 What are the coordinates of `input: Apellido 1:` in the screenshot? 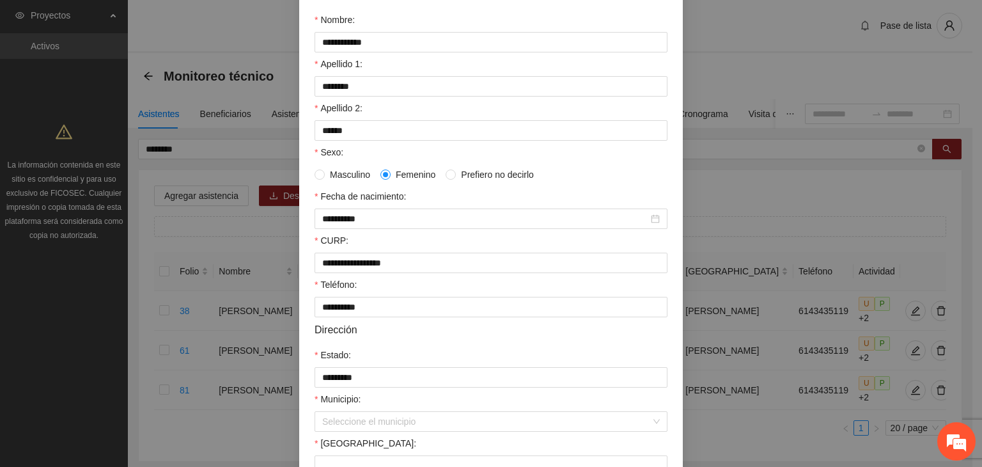 It's located at (491, 86).